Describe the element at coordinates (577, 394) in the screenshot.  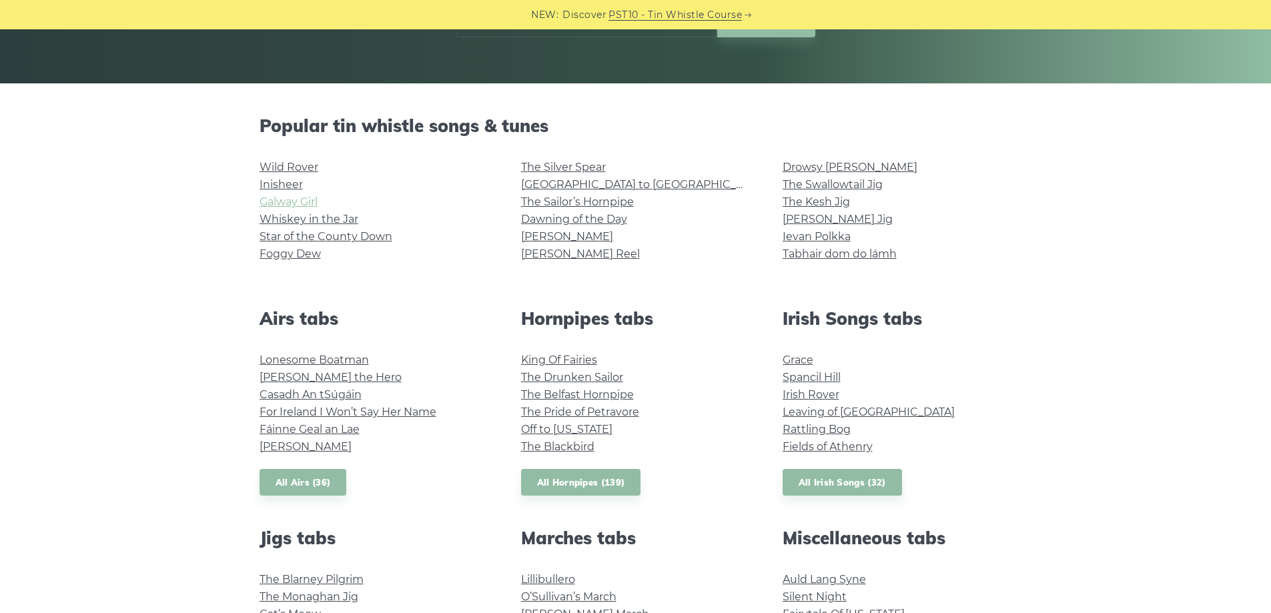
I see `a: The Belfast Hornpipe` at that location.